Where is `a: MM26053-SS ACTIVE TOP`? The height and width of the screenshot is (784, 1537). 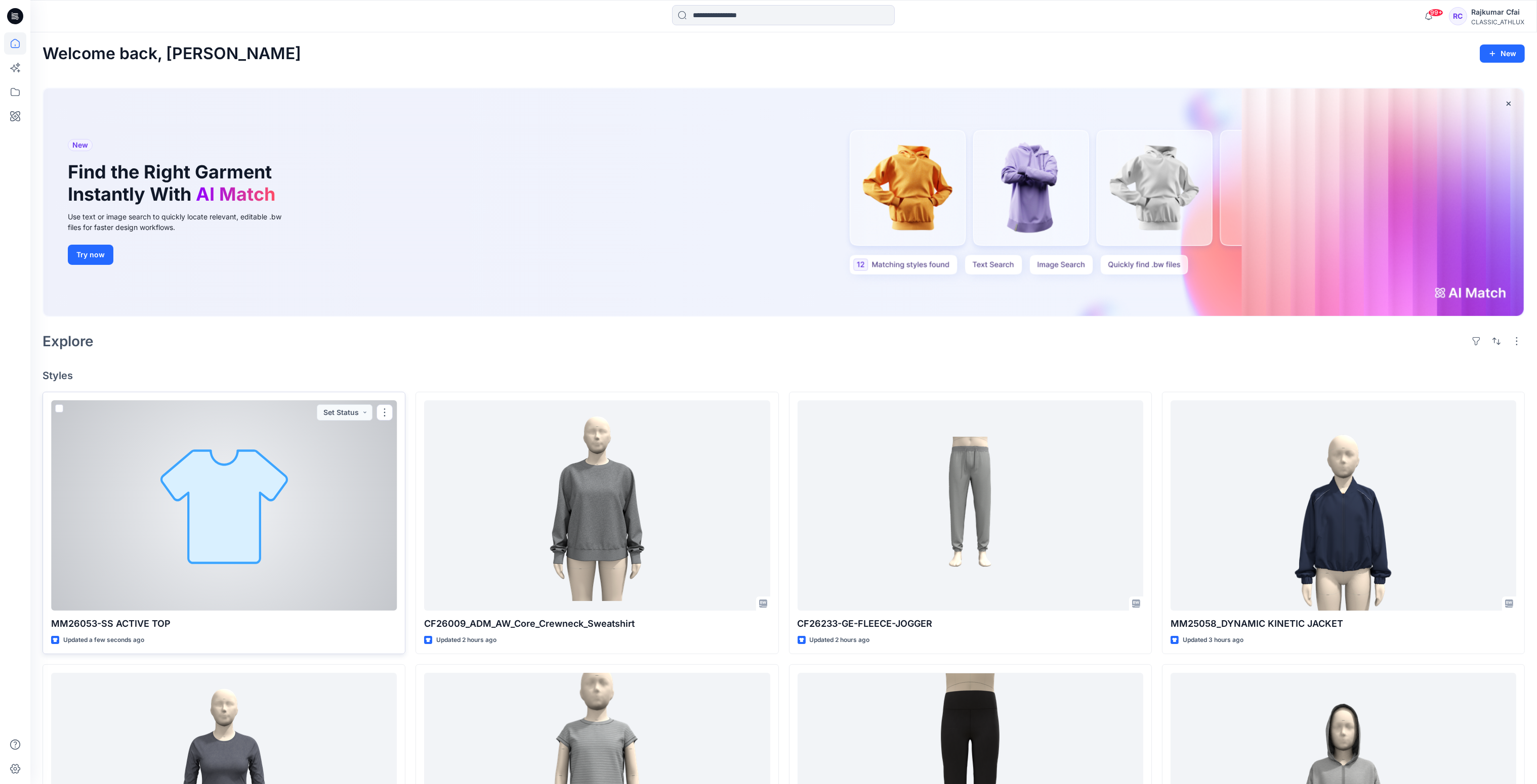 a: MM26053-SS ACTIVE TOP is located at coordinates (223, 506).